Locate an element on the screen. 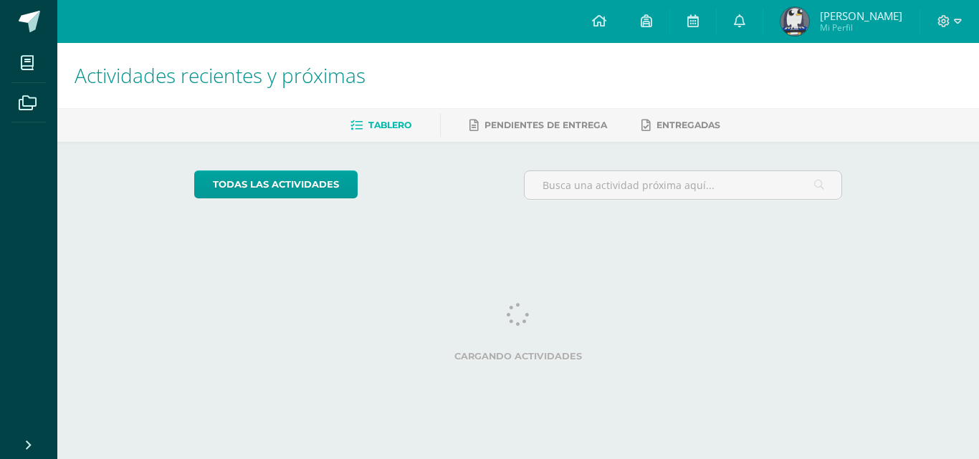 This screenshot has width=979, height=459. span: Tablero is located at coordinates (390, 125).